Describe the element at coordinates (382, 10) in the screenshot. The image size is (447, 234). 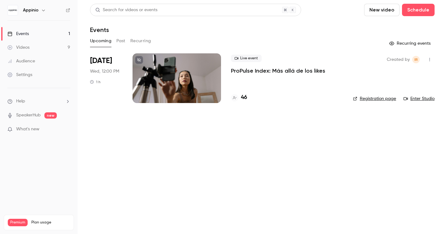
I see `button: New video` at that location.